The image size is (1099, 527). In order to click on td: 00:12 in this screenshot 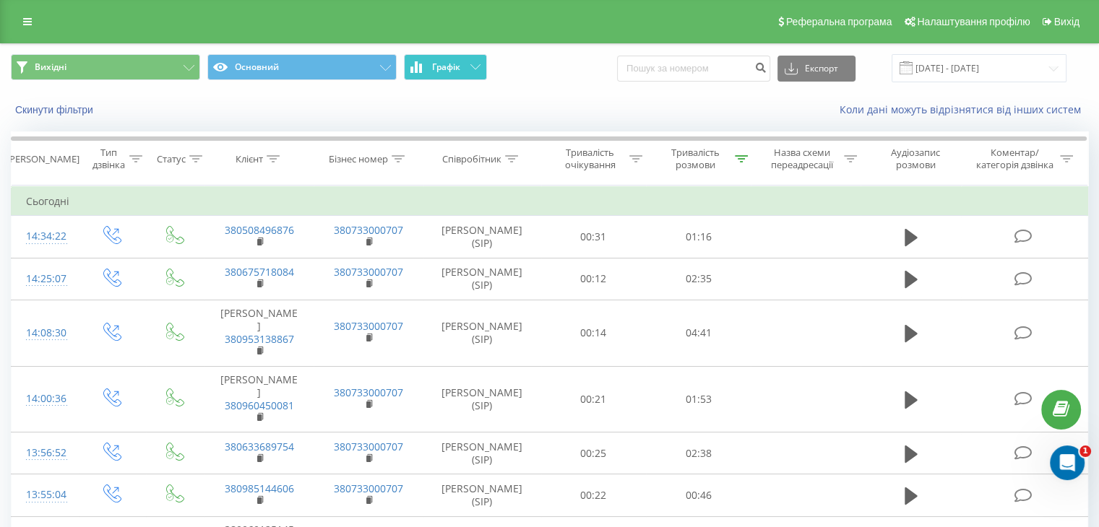, I will do `click(593, 279)`.